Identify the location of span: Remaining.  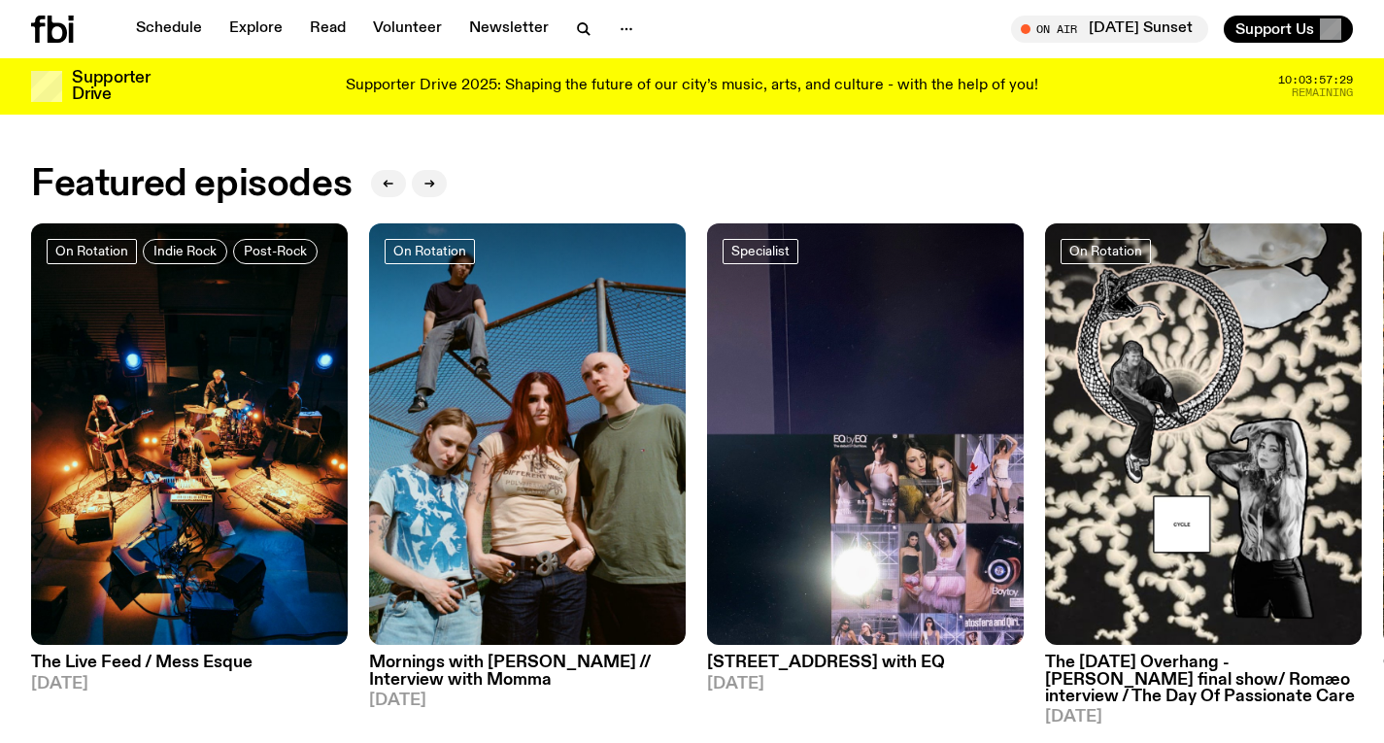
(1322, 92).